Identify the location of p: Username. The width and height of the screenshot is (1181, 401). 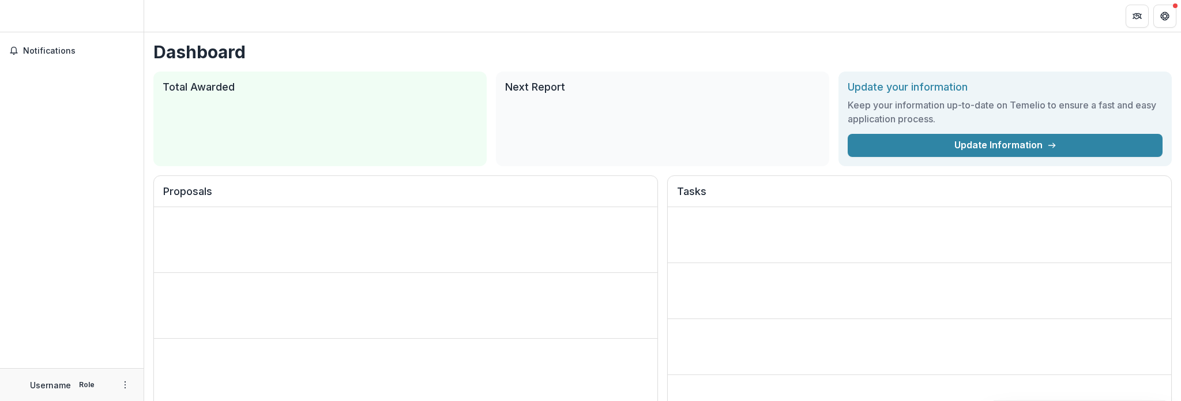
(50, 385).